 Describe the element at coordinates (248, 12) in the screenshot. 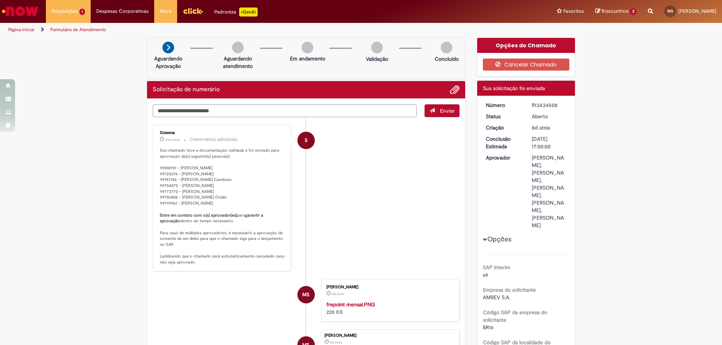

I see `p: +GenAi` at that location.